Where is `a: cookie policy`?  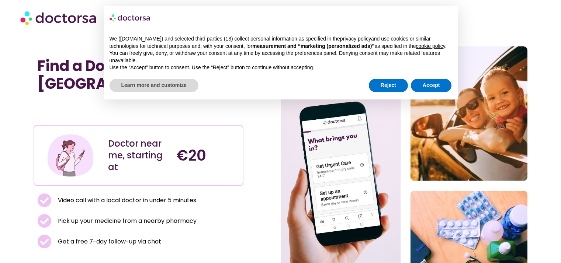
a: cookie policy is located at coordinates (430, 46).